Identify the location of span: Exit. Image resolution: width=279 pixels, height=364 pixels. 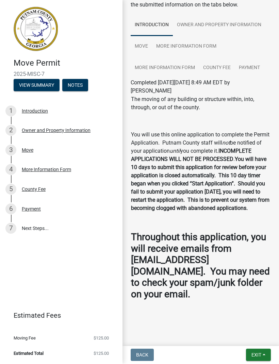
(256, 356).